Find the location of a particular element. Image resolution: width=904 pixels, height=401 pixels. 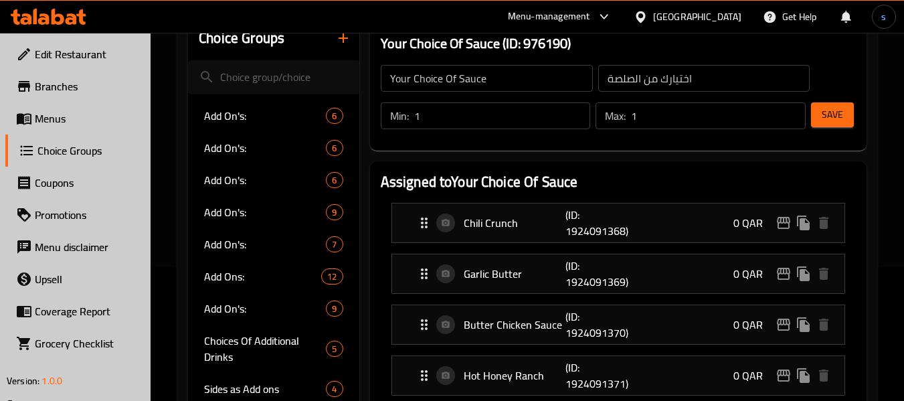

p: Min: is located at coordinates (400, 116).